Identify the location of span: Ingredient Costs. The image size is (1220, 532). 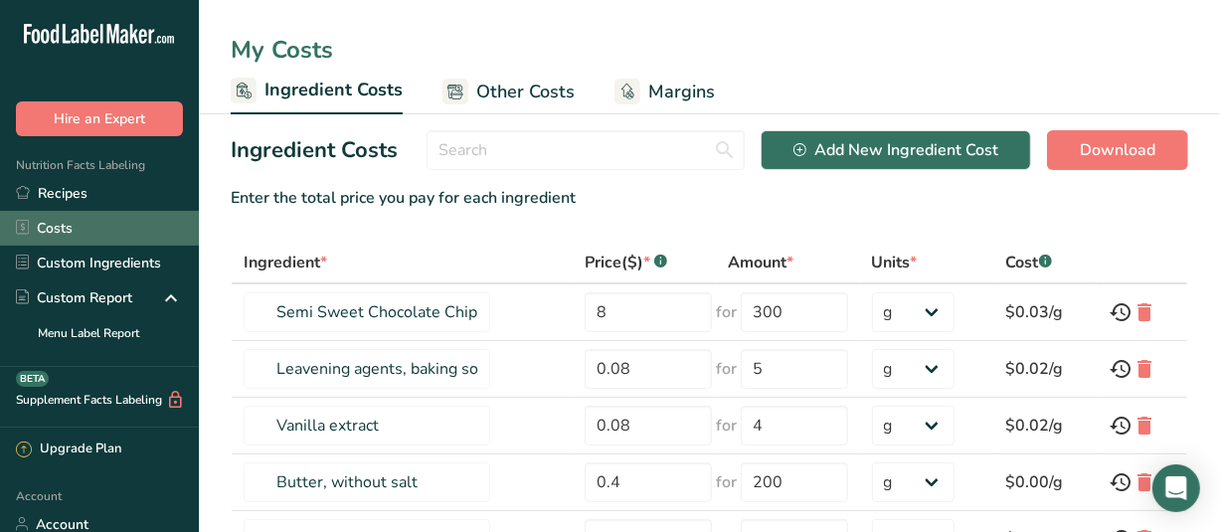
(333, 89).